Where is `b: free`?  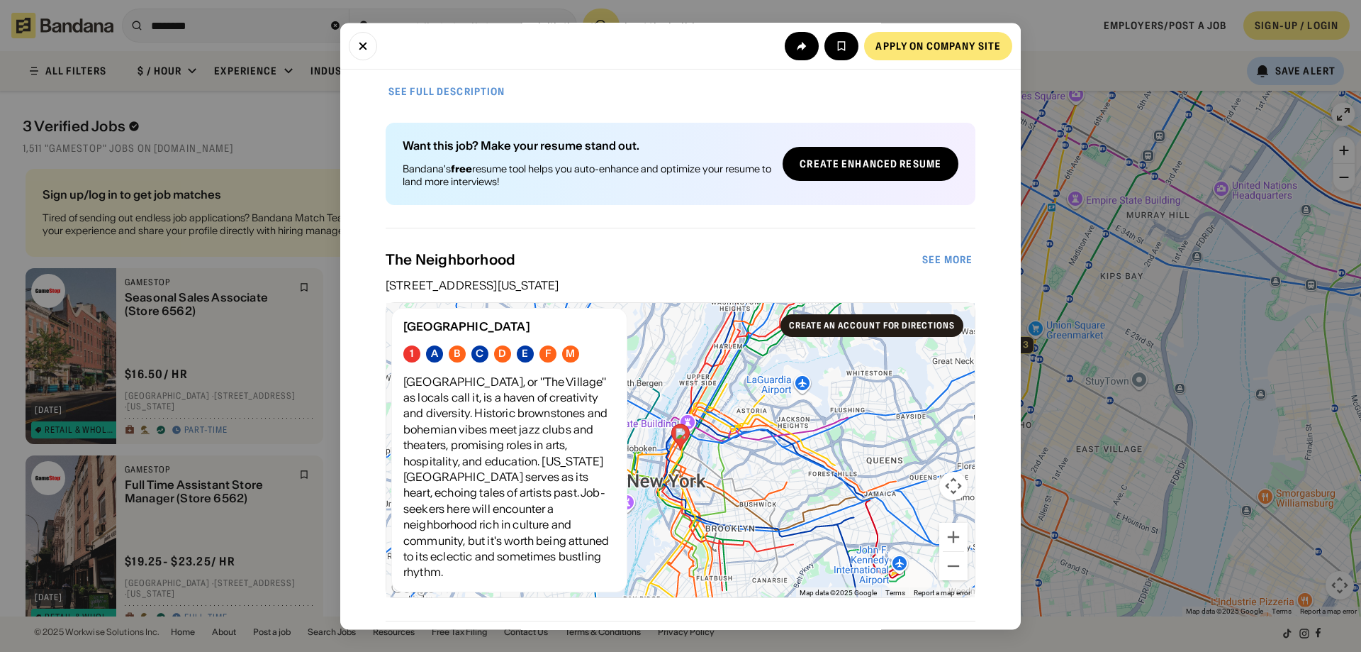 b: free is located at coordinates (462, 169).